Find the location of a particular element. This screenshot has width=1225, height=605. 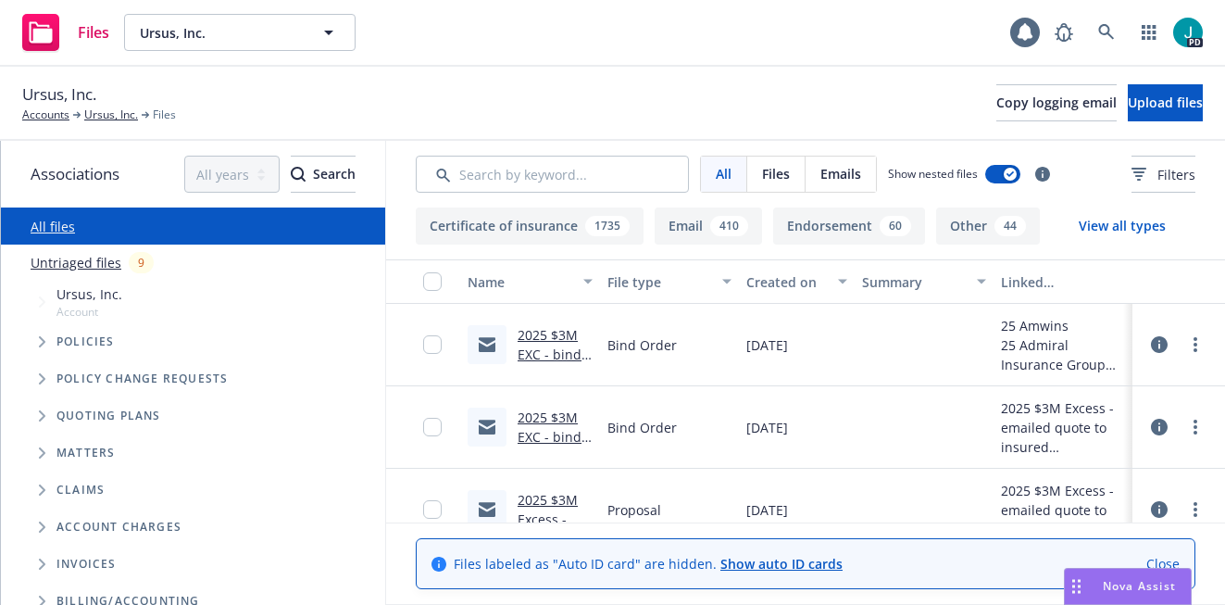

a: Show auto ID cards is located at coordinates (782, 563).